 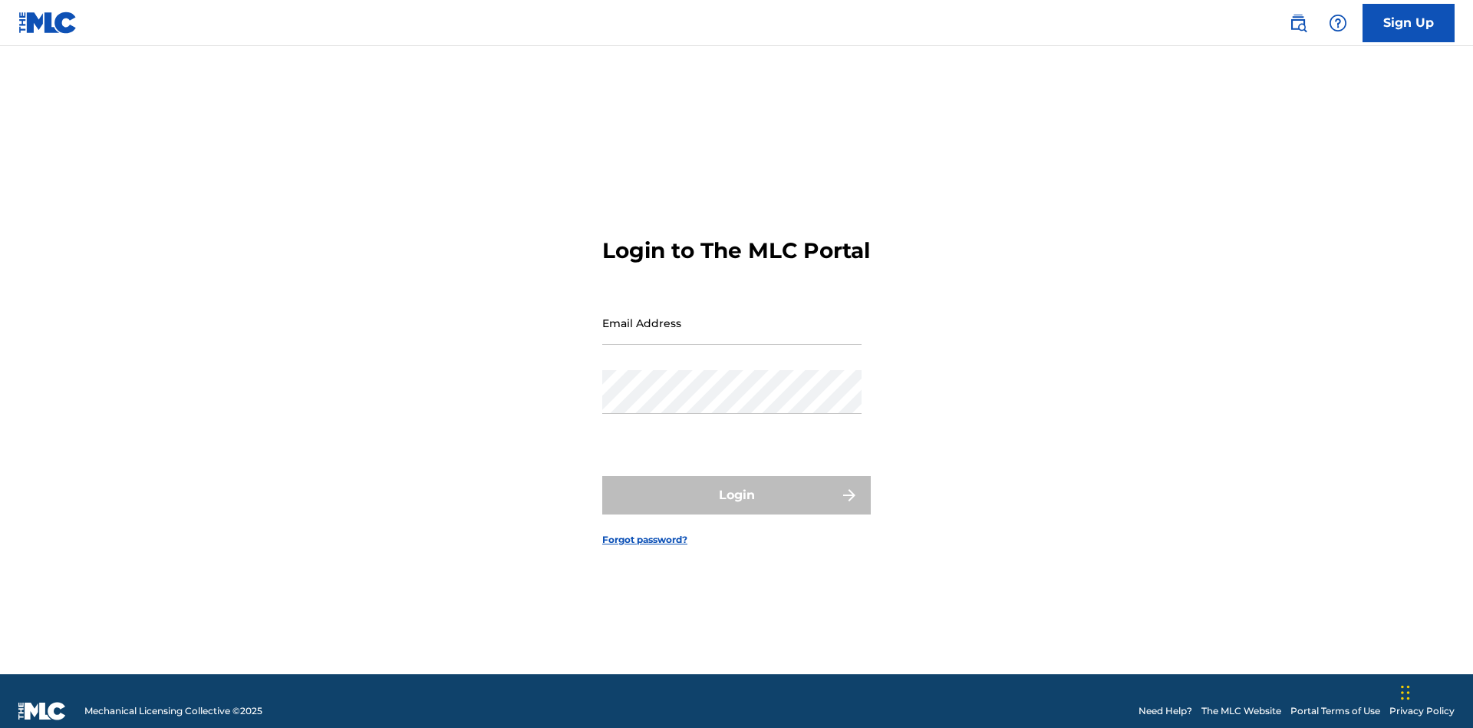 I want to click on img: logo, so click(x=42, y=711).